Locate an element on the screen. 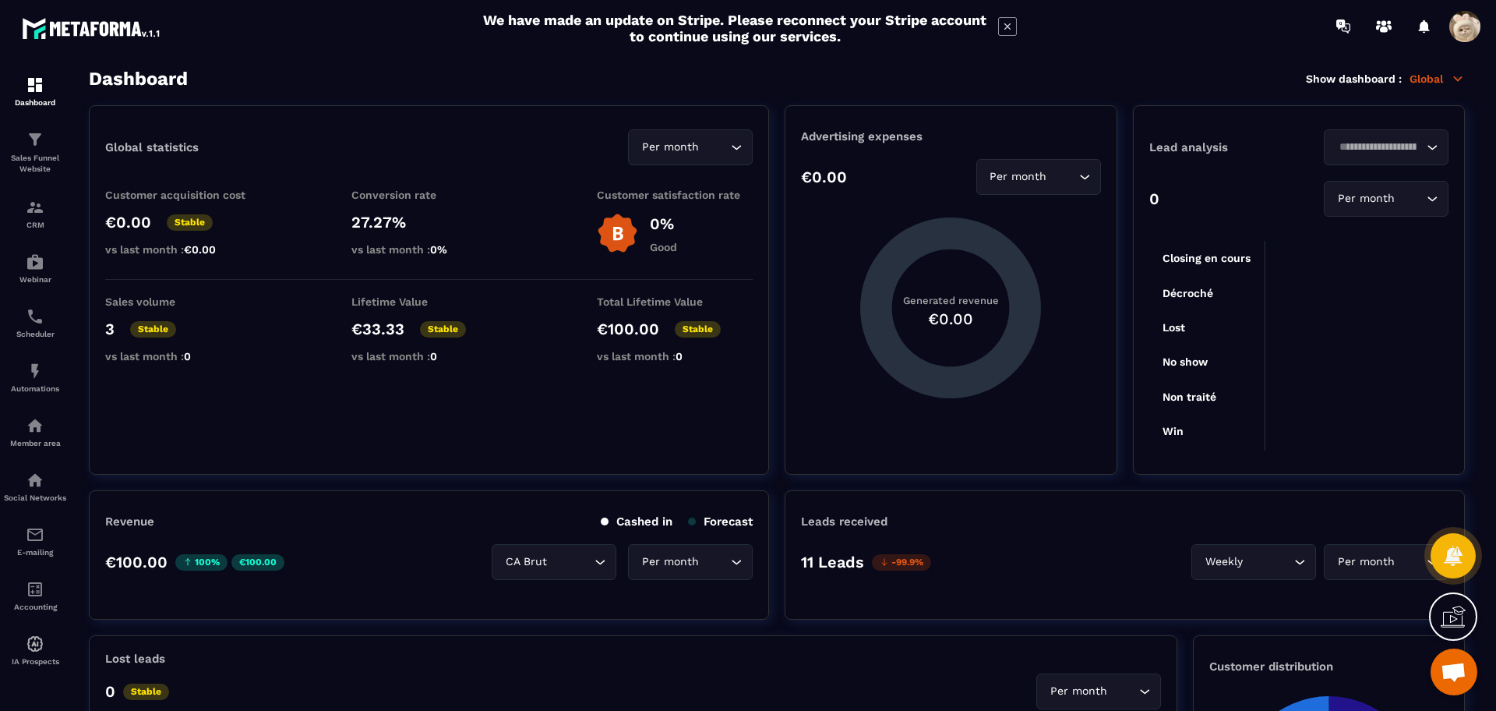 This screenshot has width=1496, height=711. a: automationsautomationsAutomations is located at coordinates (35, 377).